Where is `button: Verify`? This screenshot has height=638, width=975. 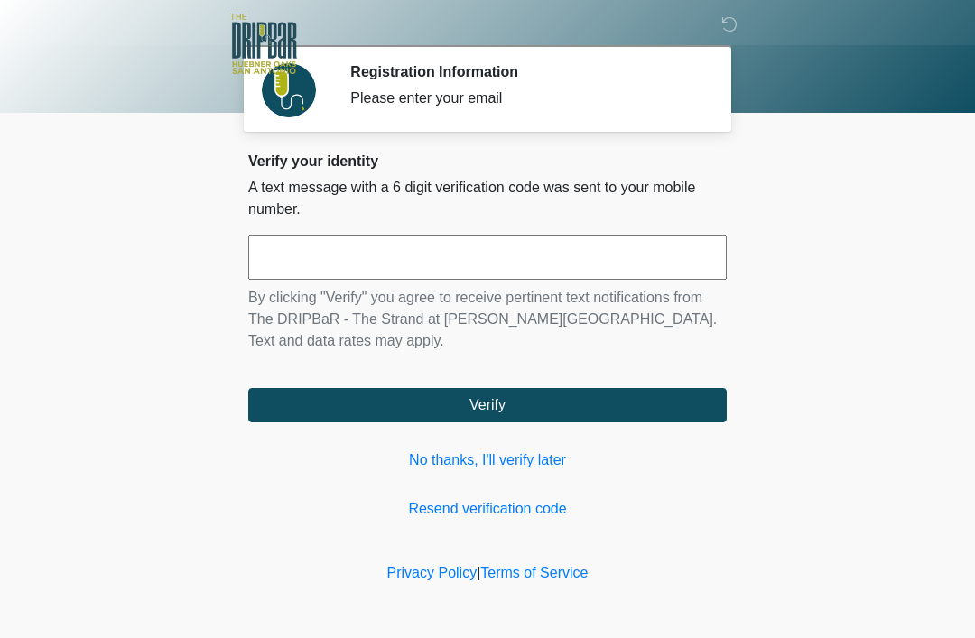 button: Verify is located at coordinates (487, 405).